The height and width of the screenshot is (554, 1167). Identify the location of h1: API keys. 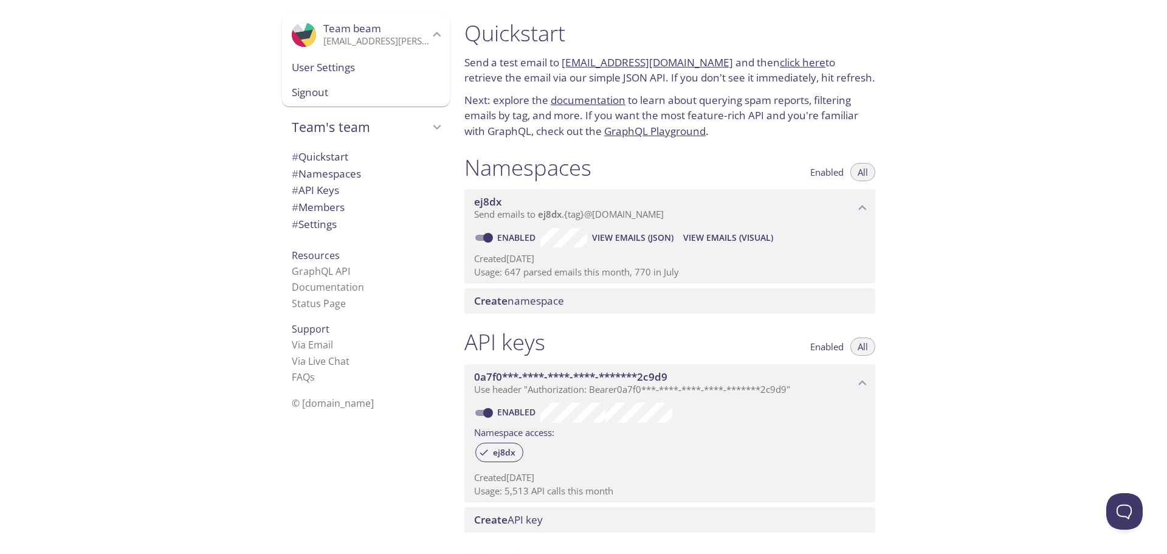
(505, 342).